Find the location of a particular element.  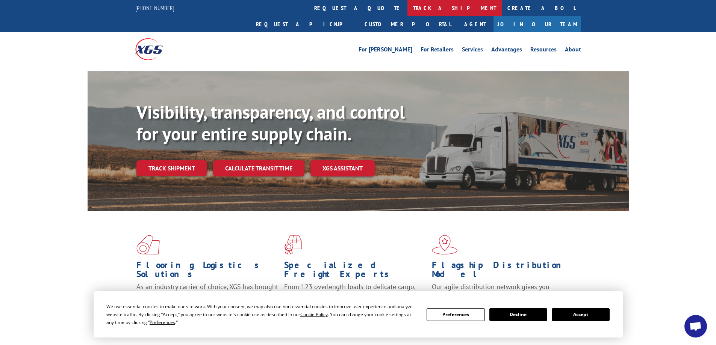

div: Cookie Consent Prompt is located at coordinates (358, 315).